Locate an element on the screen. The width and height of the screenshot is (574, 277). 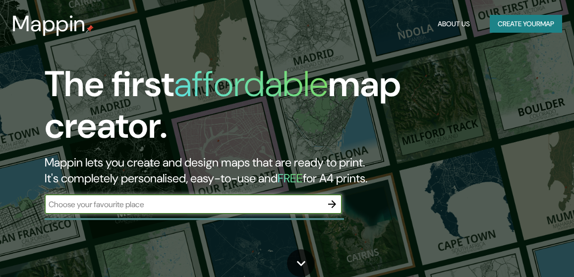
h3: Mappin is located at coordinates (49, 24).